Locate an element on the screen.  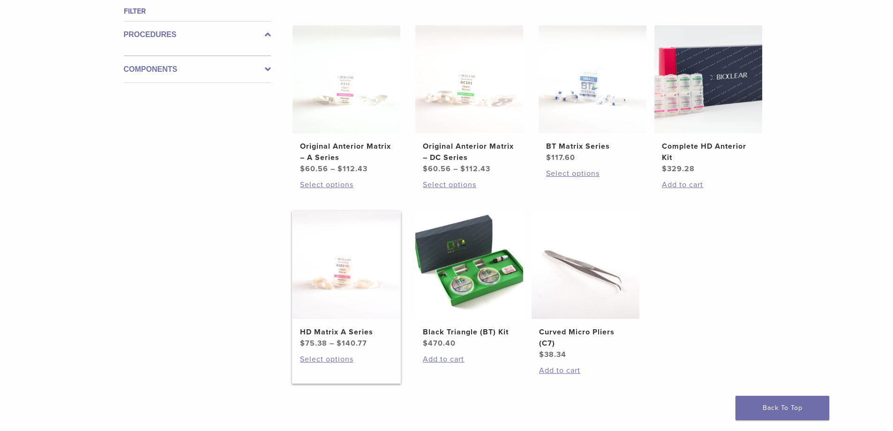
h2: HD Matrix A Series is located at coordinates (346, 332).